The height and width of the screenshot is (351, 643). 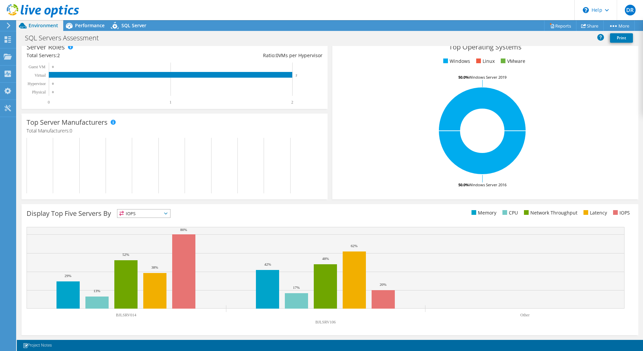 I want to click on text: Guest VM, so click(x=37, y=67).